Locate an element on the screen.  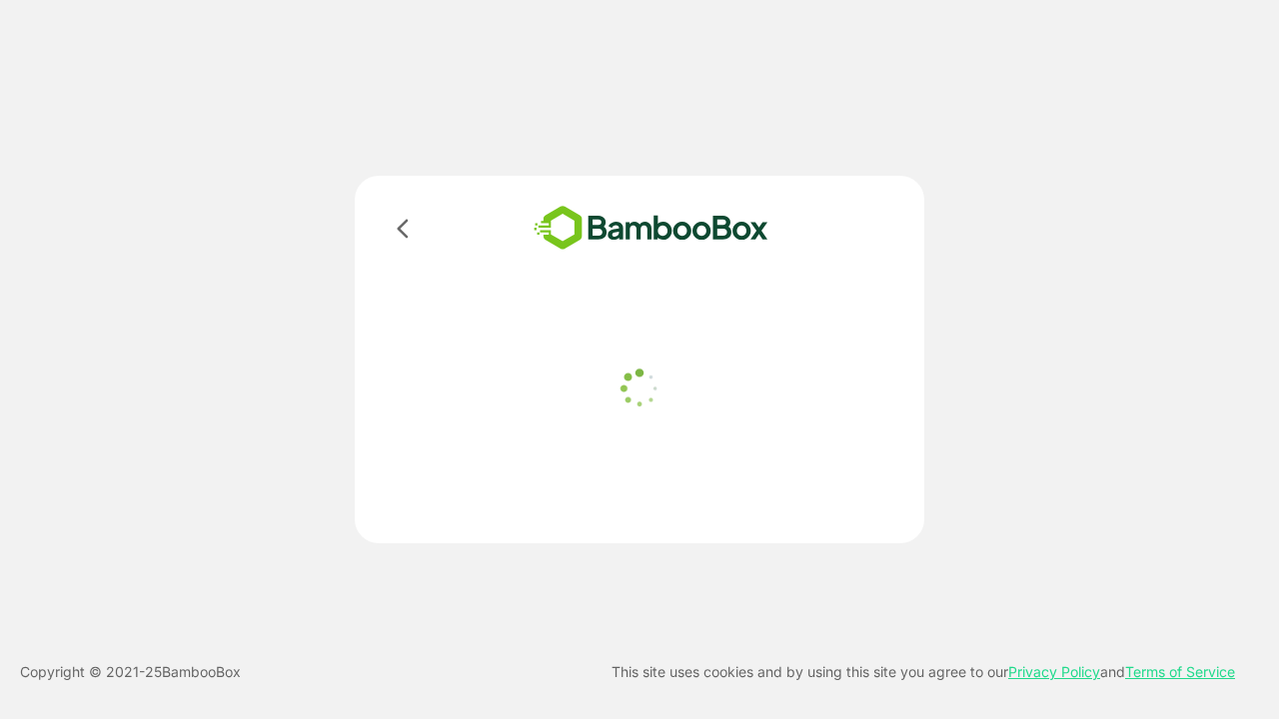
a: Privacy Policy is located at coordinates (1054, 671).